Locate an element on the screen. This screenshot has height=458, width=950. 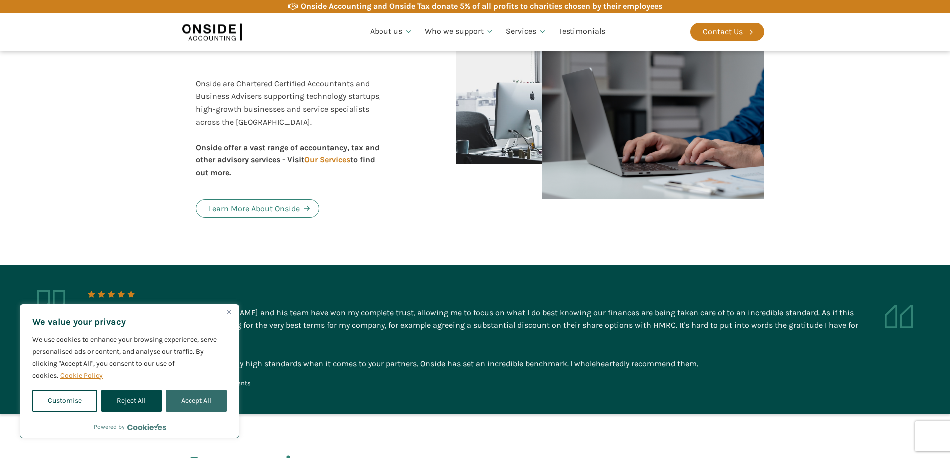
h2: Who we are is located at coordinates (264, 51).